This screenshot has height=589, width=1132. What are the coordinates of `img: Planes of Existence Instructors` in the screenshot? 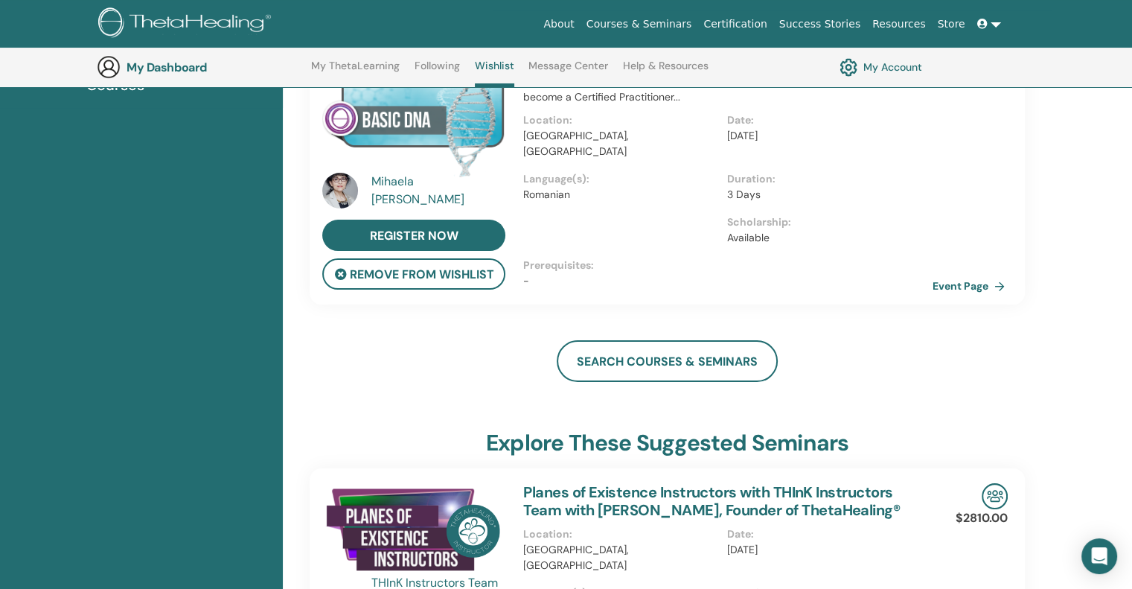 It's located at (414, 531).